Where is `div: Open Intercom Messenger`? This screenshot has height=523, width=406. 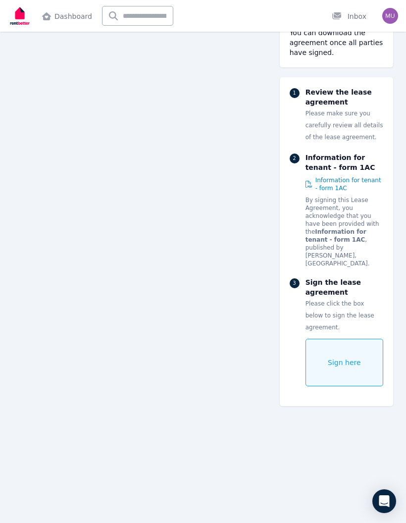 div: Open Intercom Messenger is located at coordinates (384, 501).